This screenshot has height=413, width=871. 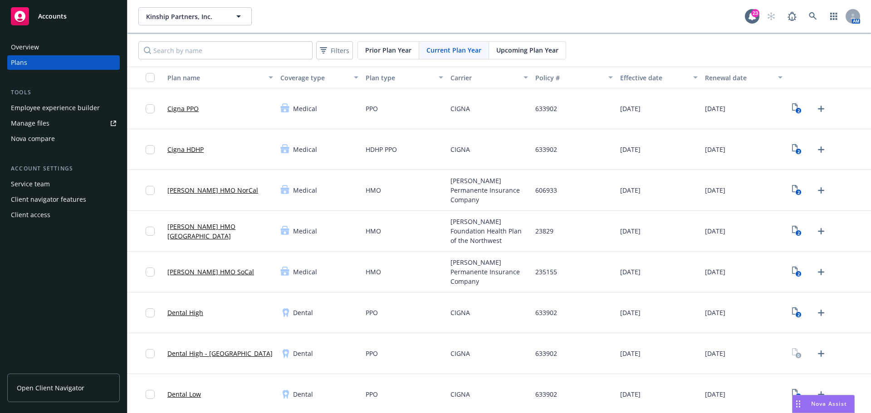 I want to click on span: Current Plan Year, so click(x=454, y=50).